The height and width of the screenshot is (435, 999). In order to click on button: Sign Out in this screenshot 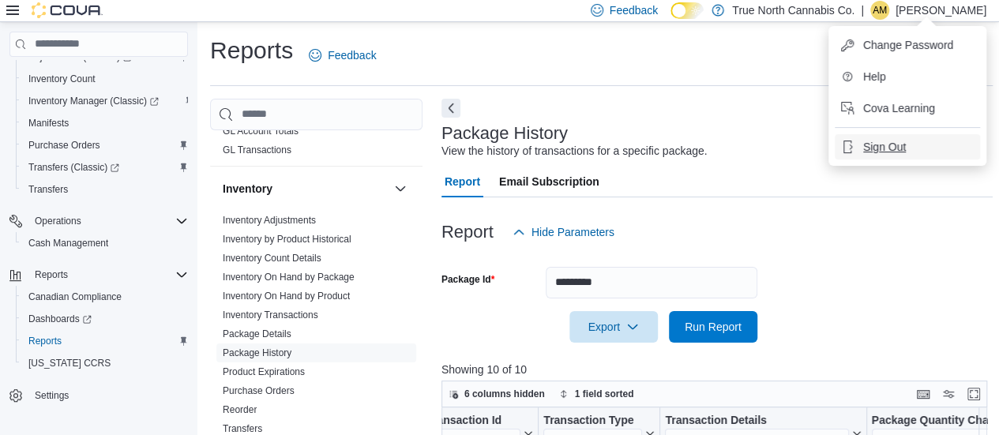, I will do `click(907, 147)`.